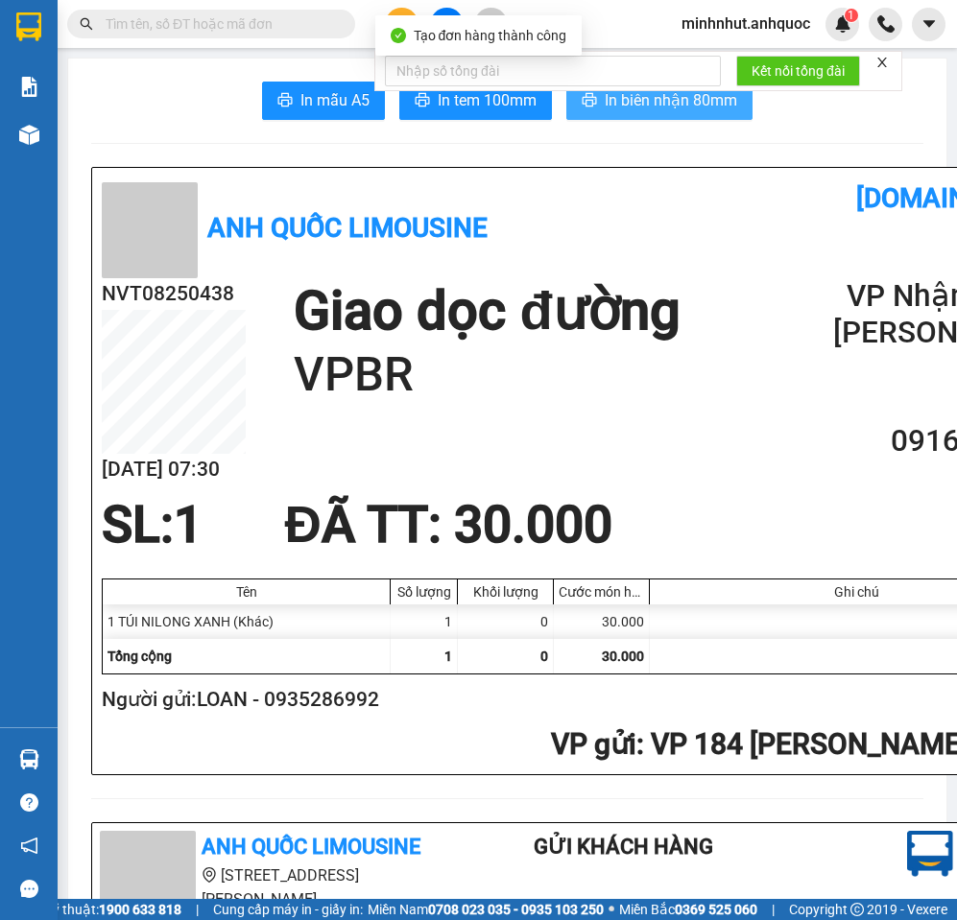 Image resolution: width=957 pixels, height=920 pixels. What do you see at coordinates (174, 294) in the screenshot?
I see `h2: NVT08250438` at bounding box center [174, 294].